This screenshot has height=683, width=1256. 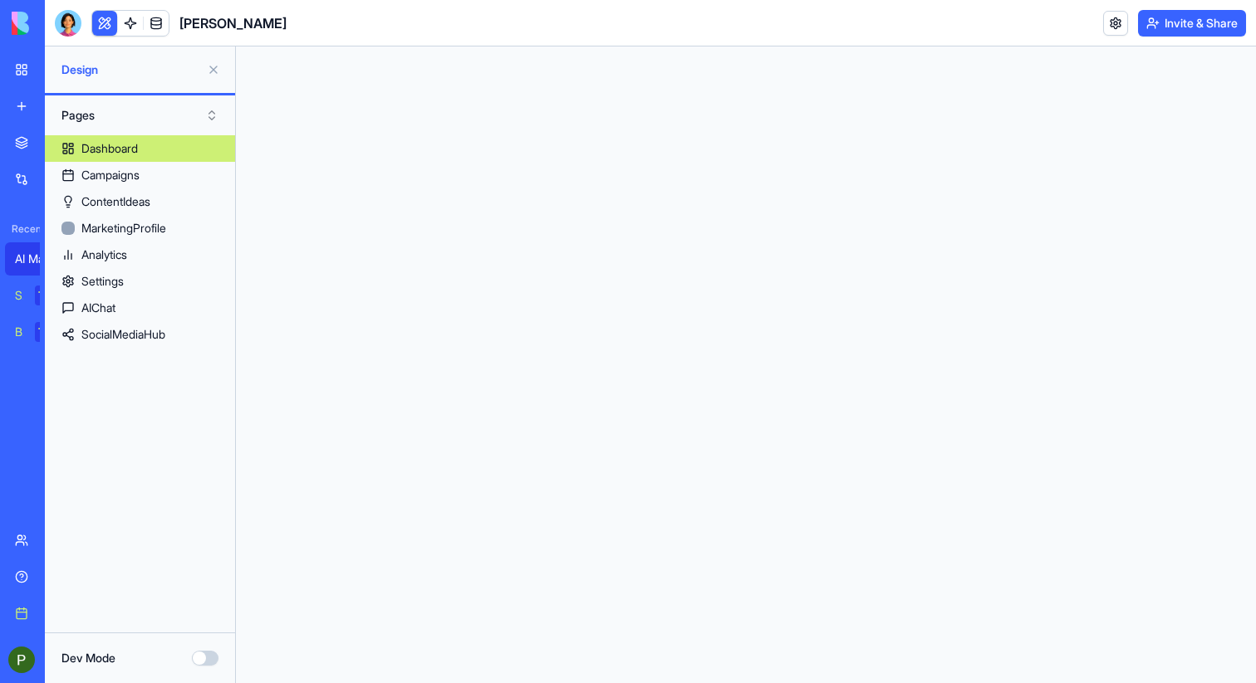 I want to click on span: Design, so click(x=130, y=70).